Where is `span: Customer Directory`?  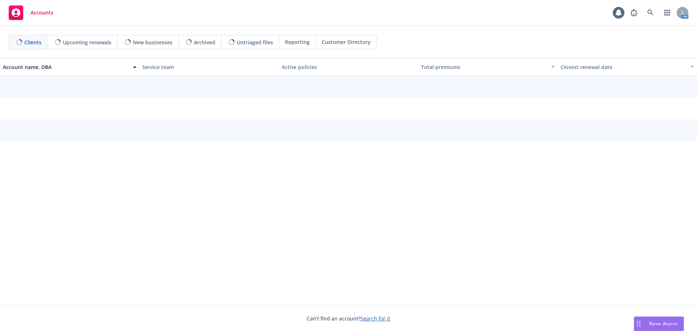
span: Customer Directory is located at coordinates (346, 42).